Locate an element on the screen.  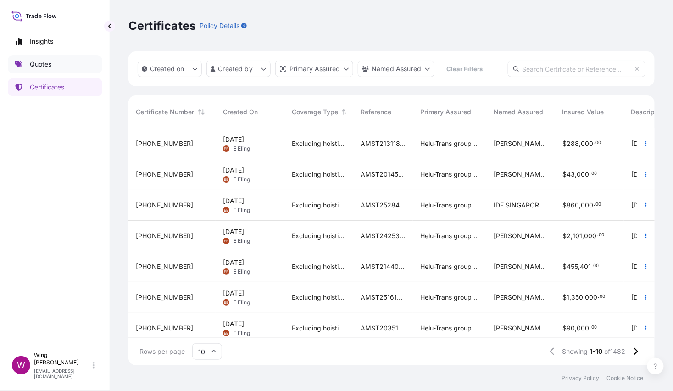
span: AMST242530ZJZJ is located at coordinates (383, 236).